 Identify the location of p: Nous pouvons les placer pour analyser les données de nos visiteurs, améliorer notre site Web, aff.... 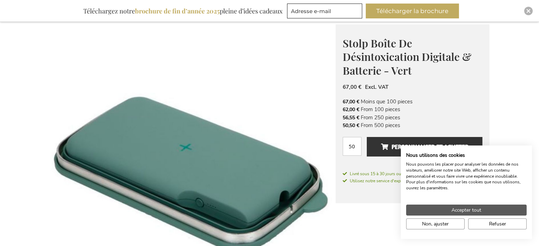
(466, 177).